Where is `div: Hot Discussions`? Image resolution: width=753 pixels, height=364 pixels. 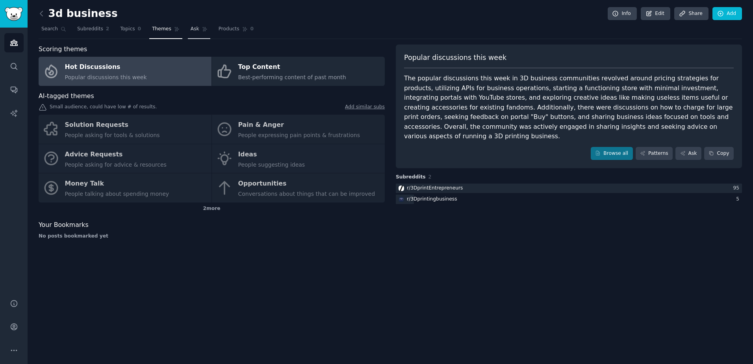 div: Hot Discussions is located at coordinates (106, 67).